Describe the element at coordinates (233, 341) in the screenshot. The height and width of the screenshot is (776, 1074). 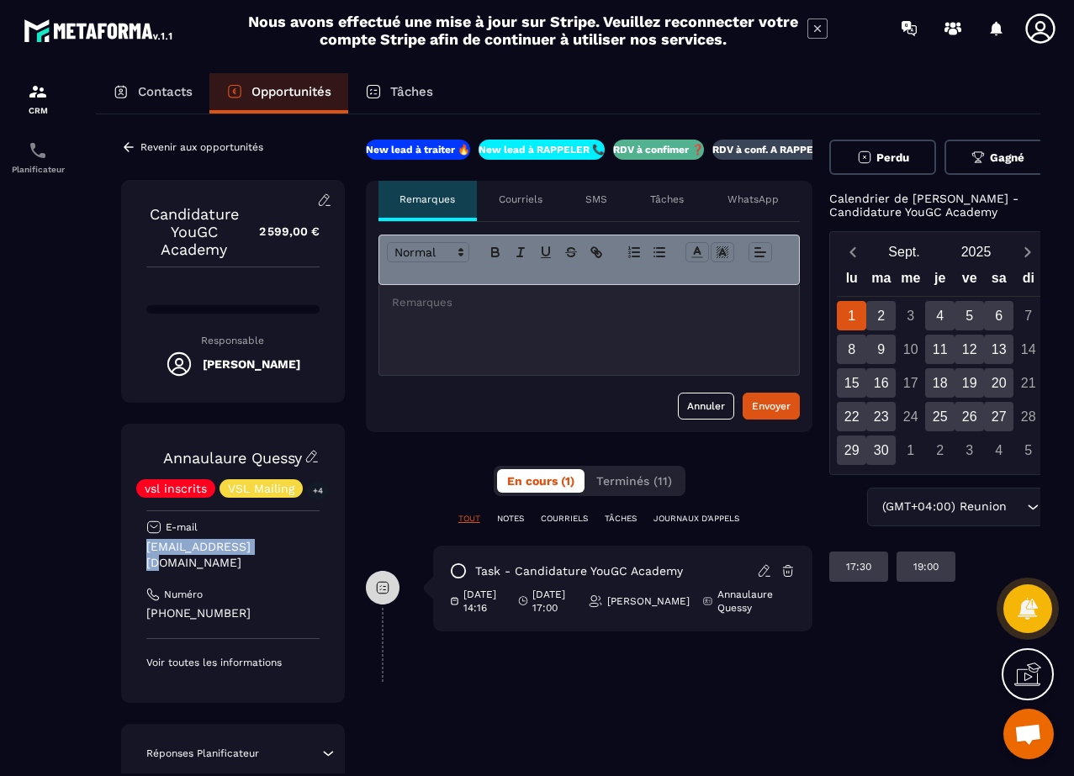
I see `p: Responsable` at that location.